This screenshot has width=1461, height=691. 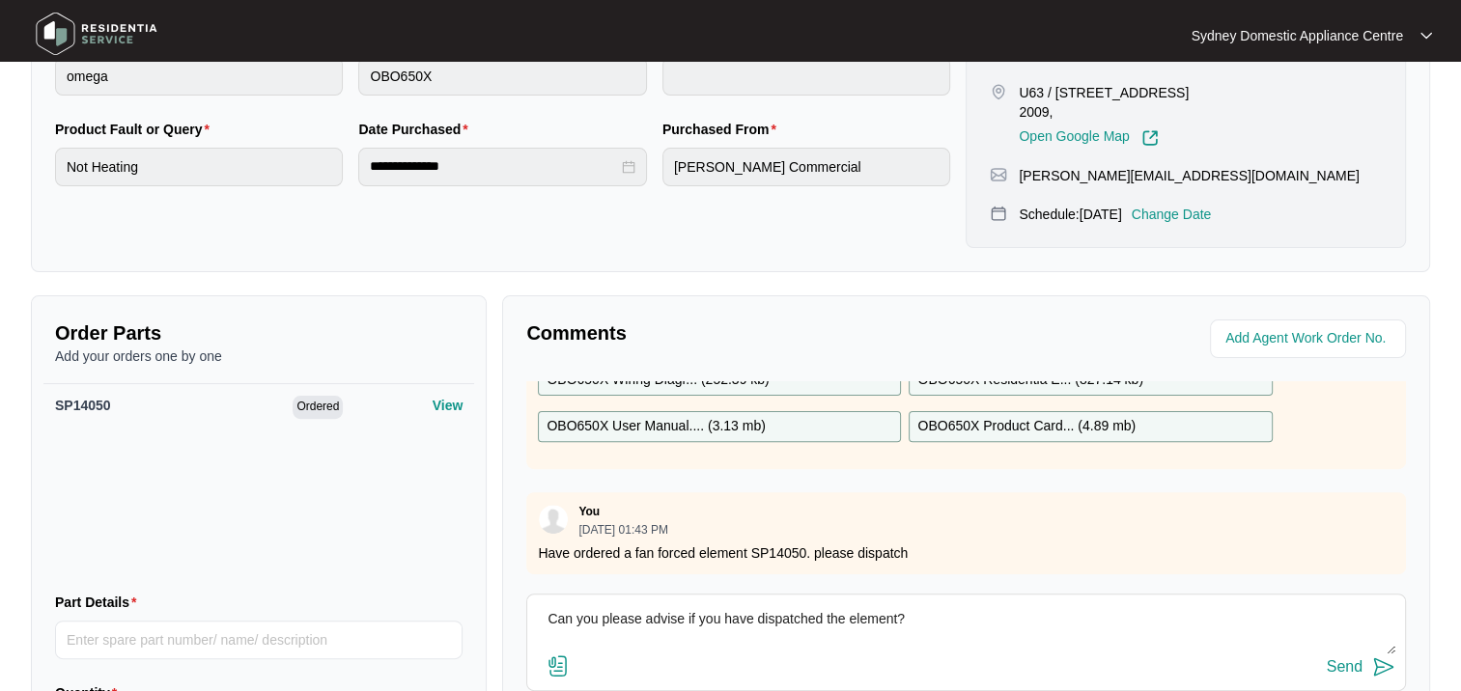 I want to click on label: Part Details, so click(x=99, y=602).